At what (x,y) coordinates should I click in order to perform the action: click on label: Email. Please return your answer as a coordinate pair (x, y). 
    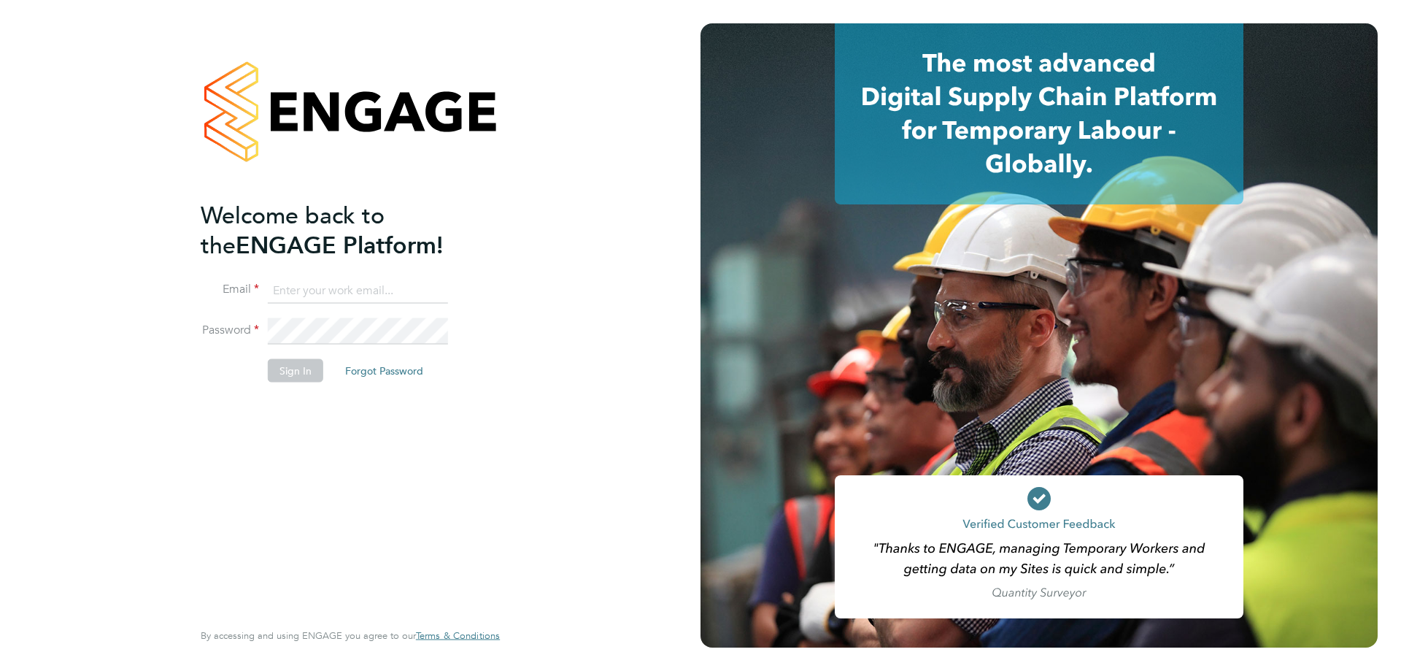
    Looking at the image, I should click on (230, 289).